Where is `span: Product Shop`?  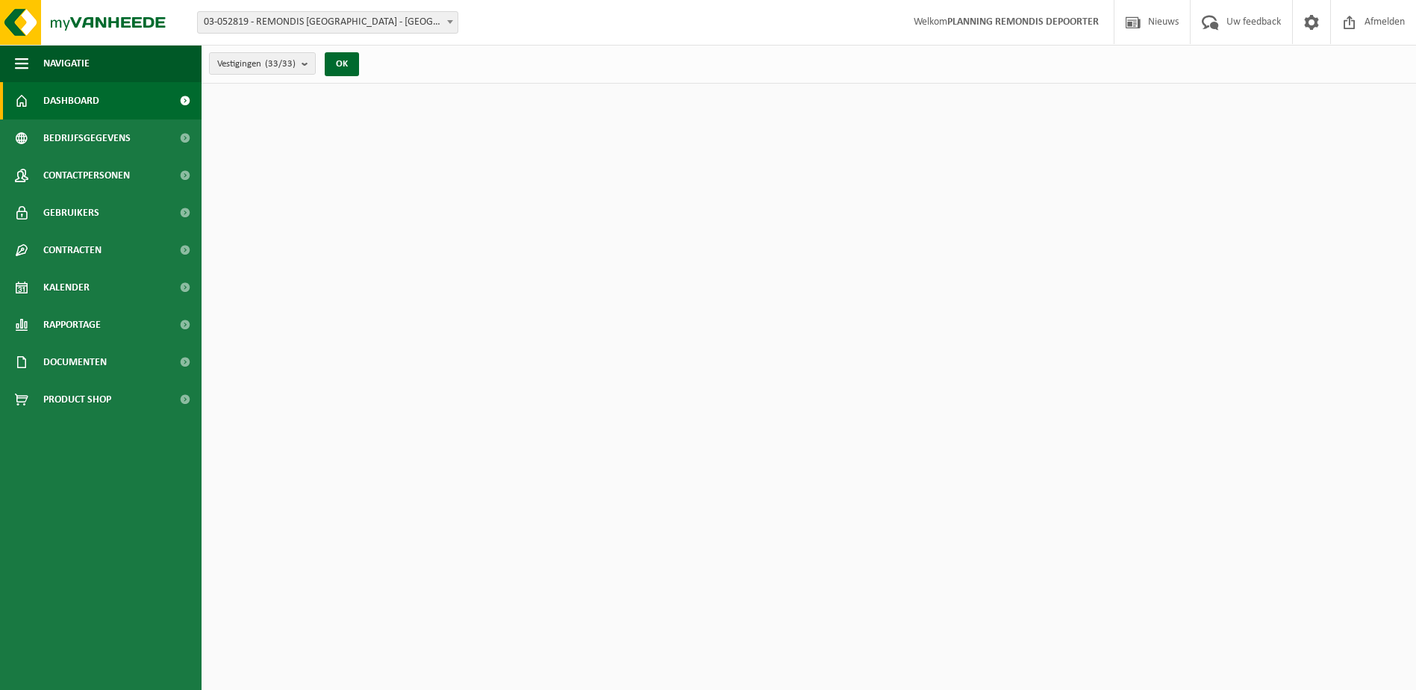
span: Product Shop is located at coordinates (77, 399).